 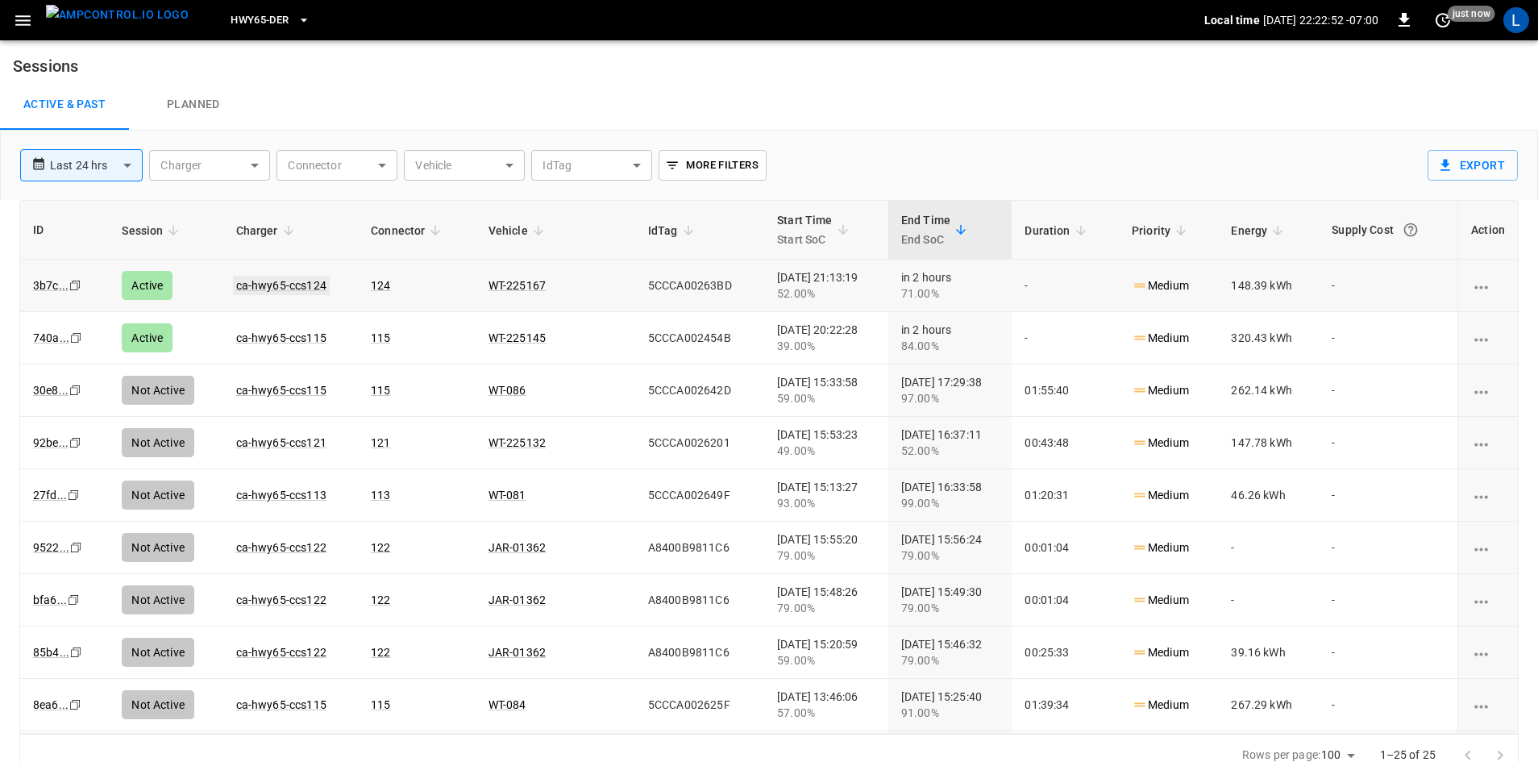 I want to click on div: End Time, so click(x=925, y=230).